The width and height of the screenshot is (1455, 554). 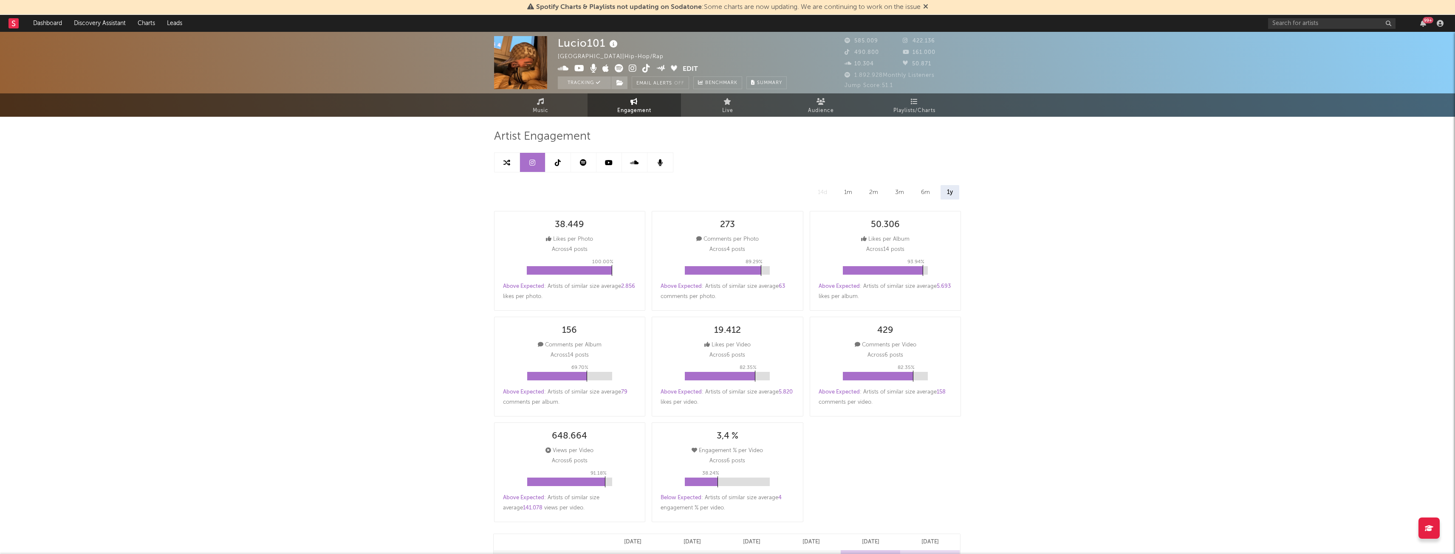 What do you see at coordinates (919, 41) in the screenshot?
I see `span: 422.136` at bounding box center [919, 41].